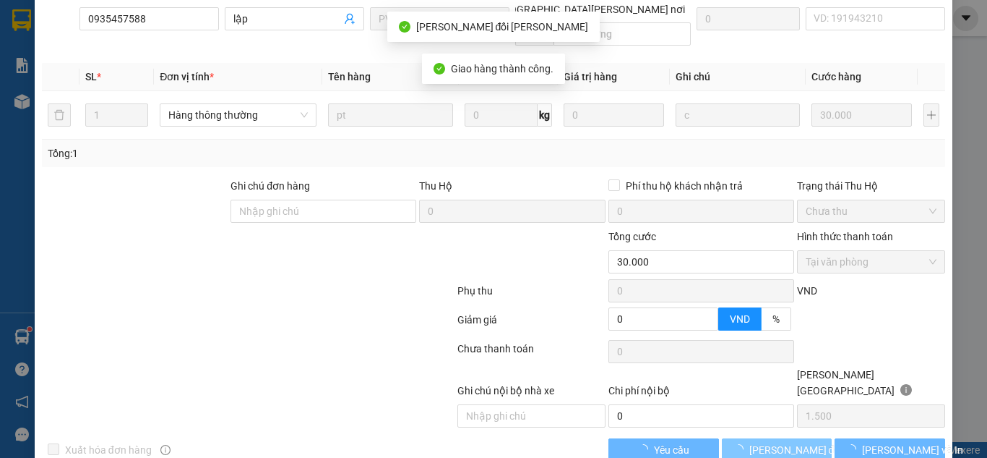 The image size is (987, 458). I want to click on input: Dọc đường, so click(622, 34).